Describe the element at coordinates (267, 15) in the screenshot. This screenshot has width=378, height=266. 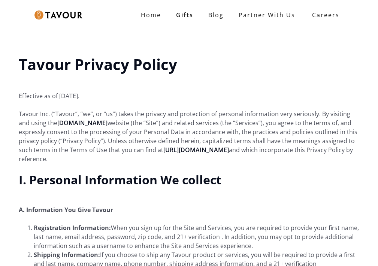
I see `a: Partner With Us` at that location.